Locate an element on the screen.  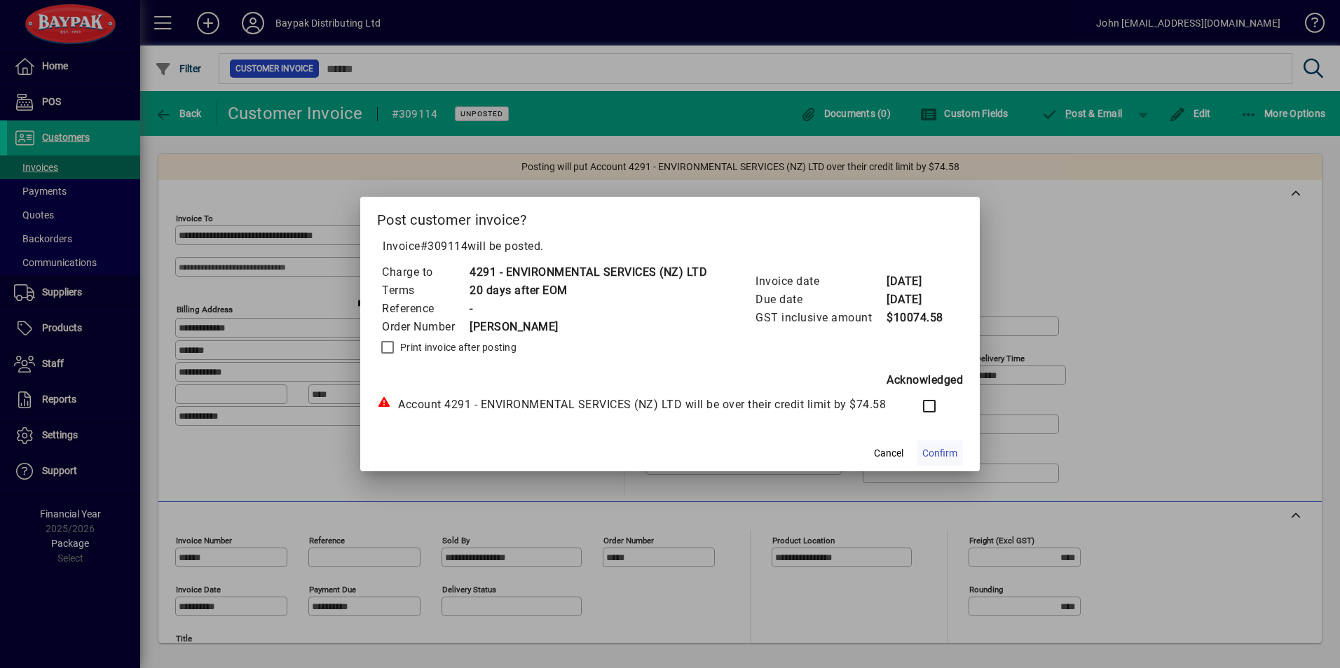
span: #309114 is located at coordinates (444, 246).